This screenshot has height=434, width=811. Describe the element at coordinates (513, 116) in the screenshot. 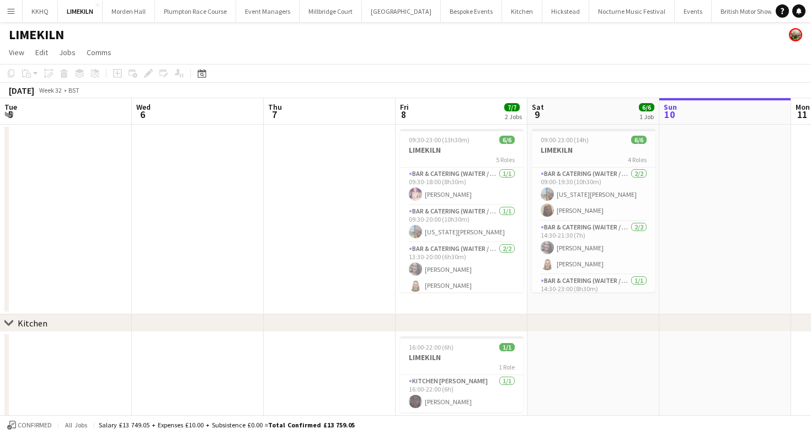

I see `div: 2 Jobs` at that location.